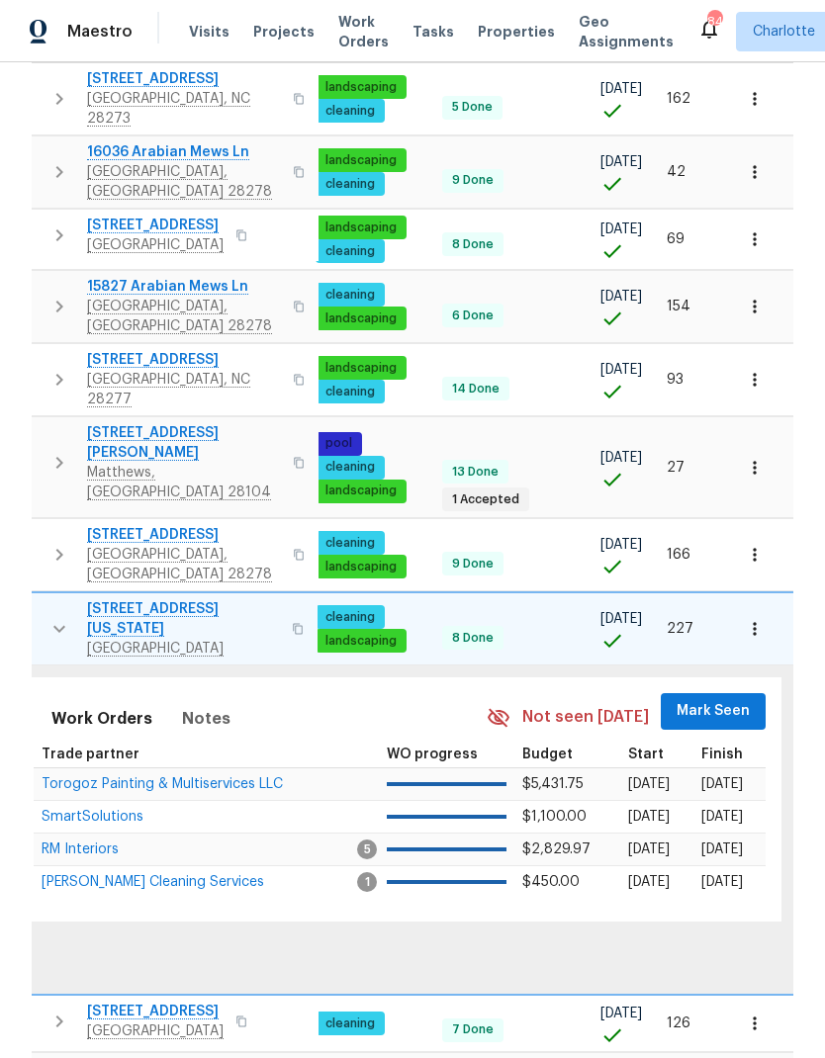 This screenshot has width=825, height=1058. What do you see at coordinates (783, 32) in the screenshot?
I see `span: Charlotte` at bounding box center [783, 32].